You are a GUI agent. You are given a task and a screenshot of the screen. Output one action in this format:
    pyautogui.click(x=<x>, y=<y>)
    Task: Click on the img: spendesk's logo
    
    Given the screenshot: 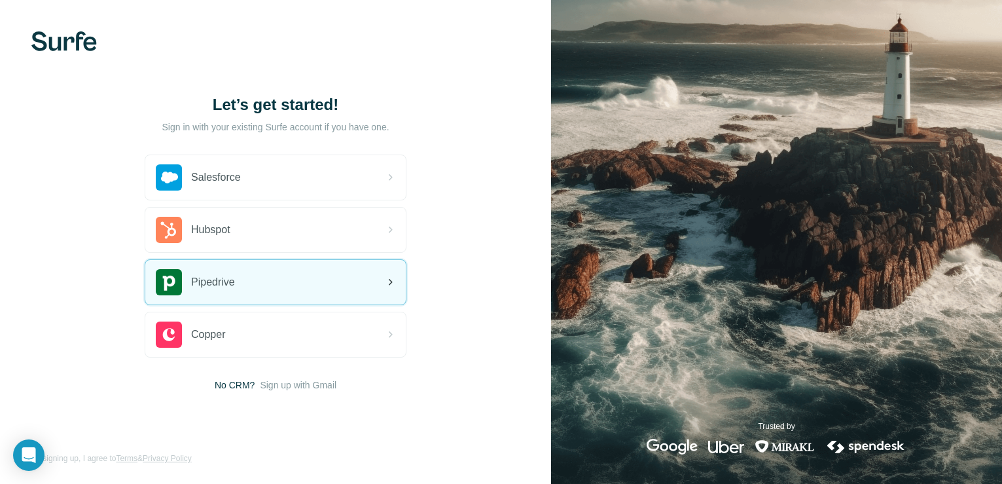 What is the action you would take?
    pyautogui.click(x=866, y=446)
    